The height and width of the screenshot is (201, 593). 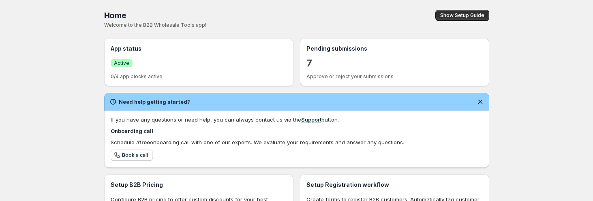 What do you see at coordinates (122, 63) in the screenshot?
I see `a: SuccessActive` at bounding box center [122, 63].